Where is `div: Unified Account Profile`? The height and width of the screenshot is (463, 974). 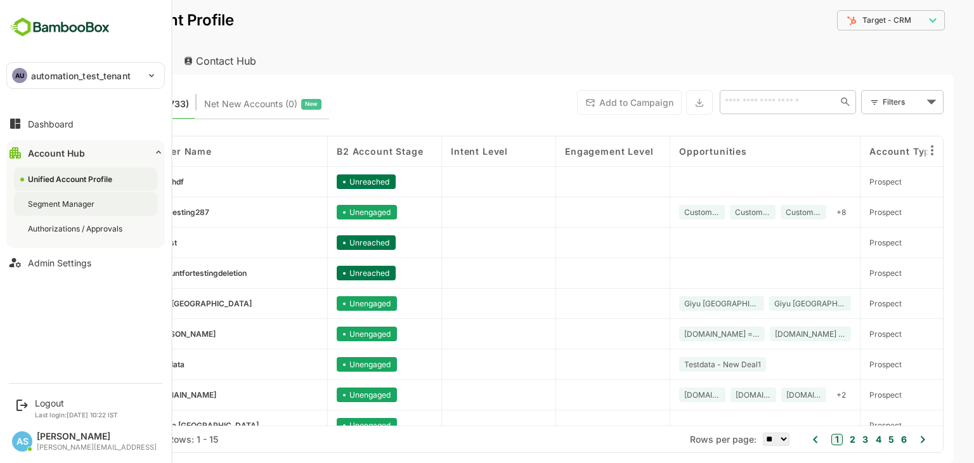
div: Unified Account Profile is located at coordinates (71, 179).